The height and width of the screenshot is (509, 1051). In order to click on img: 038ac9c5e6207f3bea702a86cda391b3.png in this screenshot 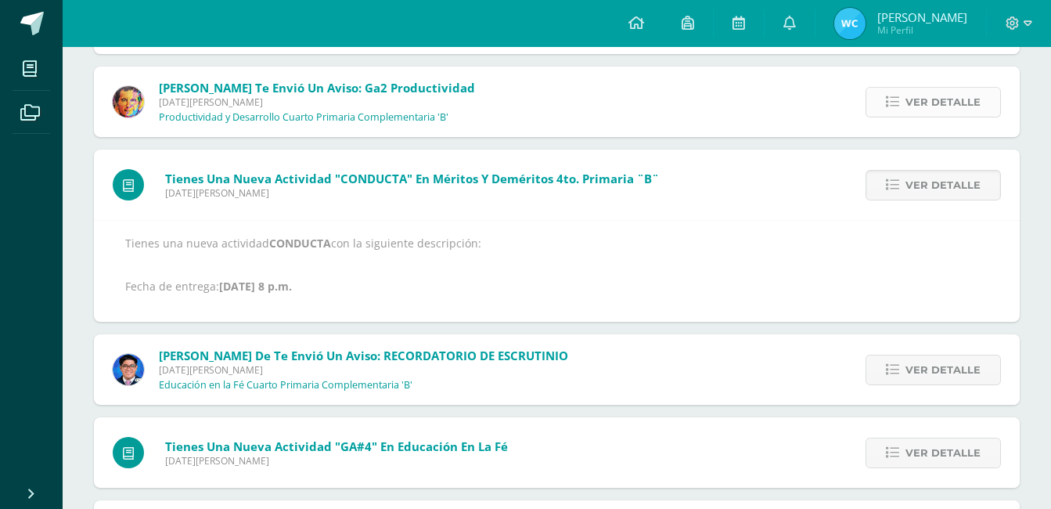, I will do `click(128, 369)`.